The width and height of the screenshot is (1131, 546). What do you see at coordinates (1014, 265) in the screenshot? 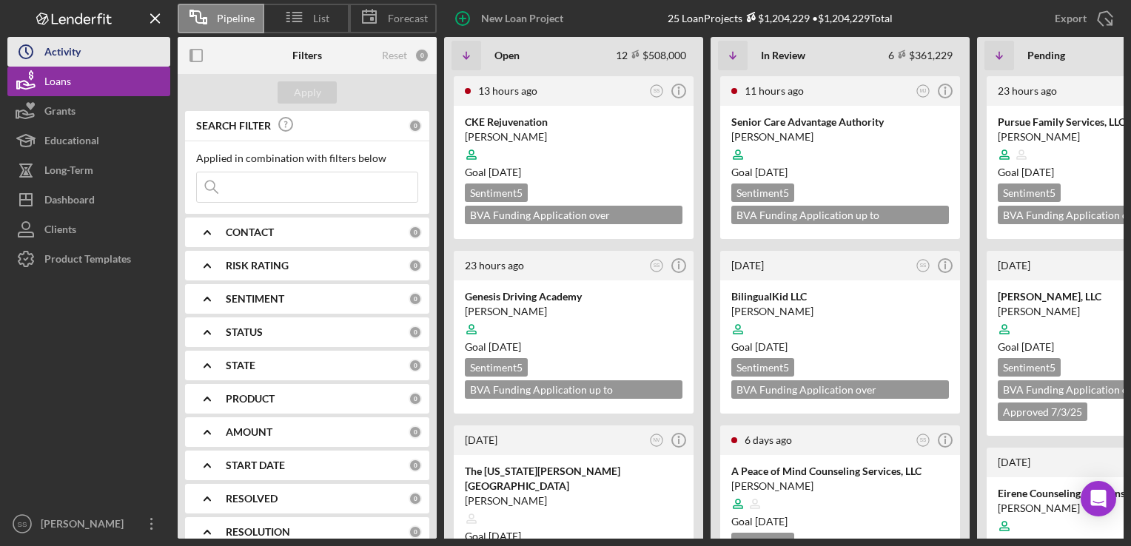
I see `time: 2025-08-18 15:23` at bounding box center [1014, 265].